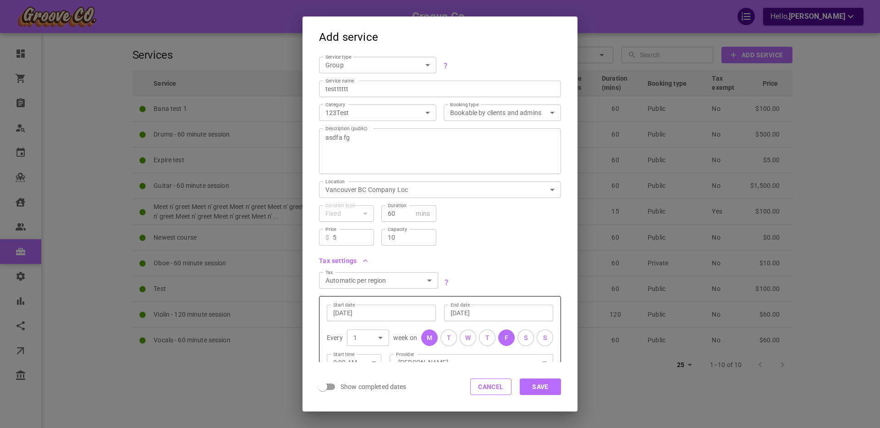 The height and width of the screenshot is (428, 880). I want to click on label: Capacity, so click(398, 229).